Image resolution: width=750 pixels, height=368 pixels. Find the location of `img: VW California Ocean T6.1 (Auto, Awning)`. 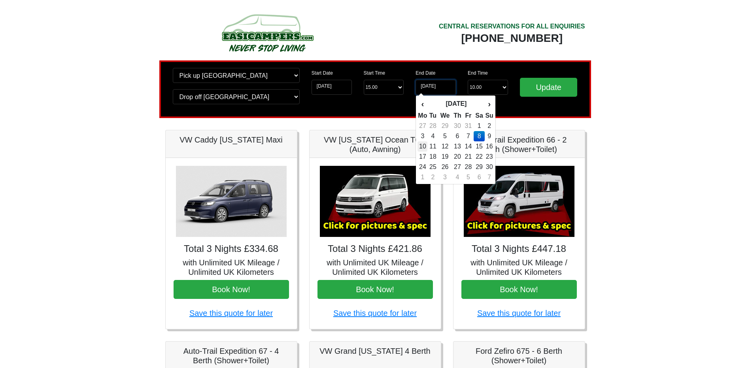

img: VW California Ocean T6.1 (Auto, Awning) is located at coordinates (375, 202).